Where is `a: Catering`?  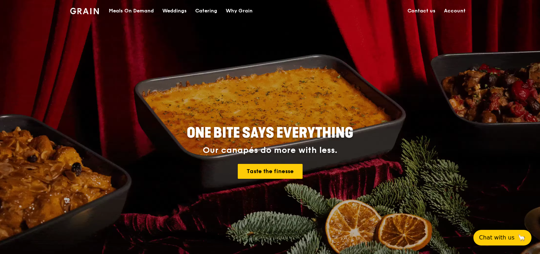
a: Catering is located at coordinates (206, 11).